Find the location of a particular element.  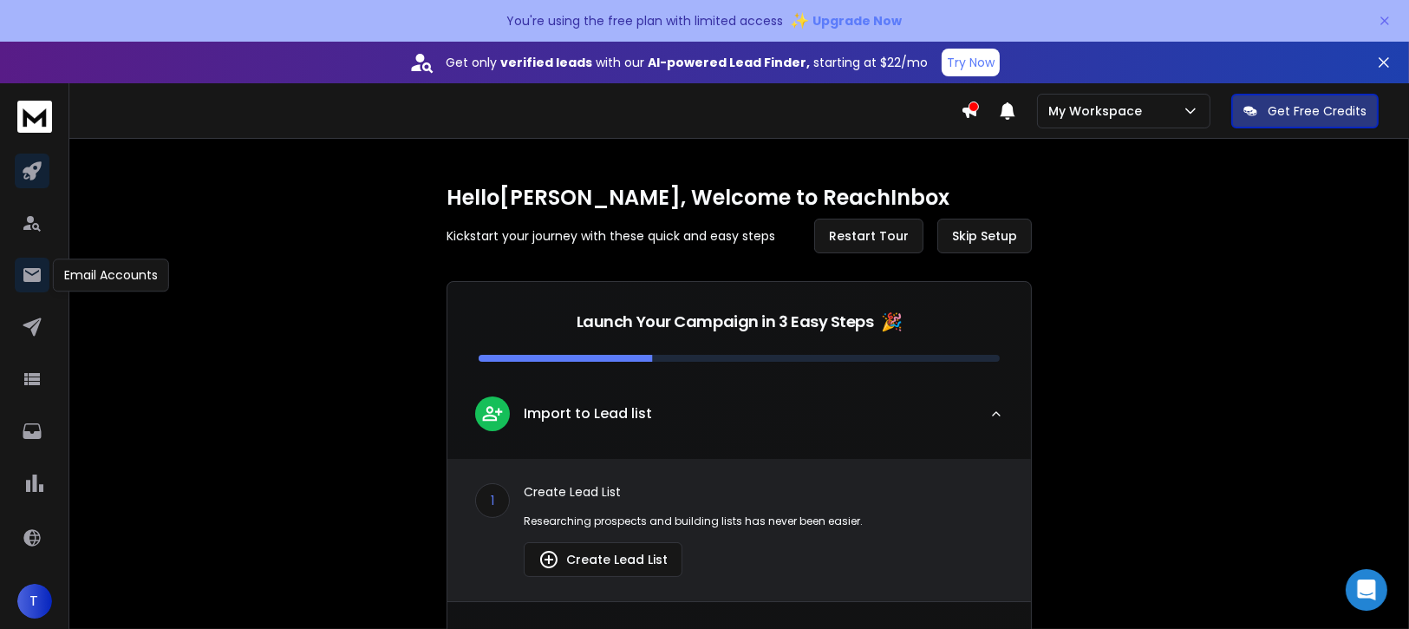

div: Open Intercom Messenger is located at coordinates (1367, 590).